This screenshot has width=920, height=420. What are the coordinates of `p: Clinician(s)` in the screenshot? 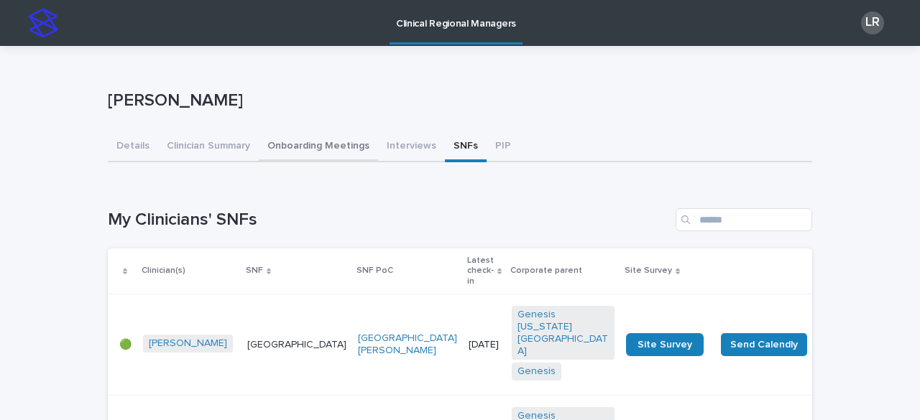 It's located at (163, 271).